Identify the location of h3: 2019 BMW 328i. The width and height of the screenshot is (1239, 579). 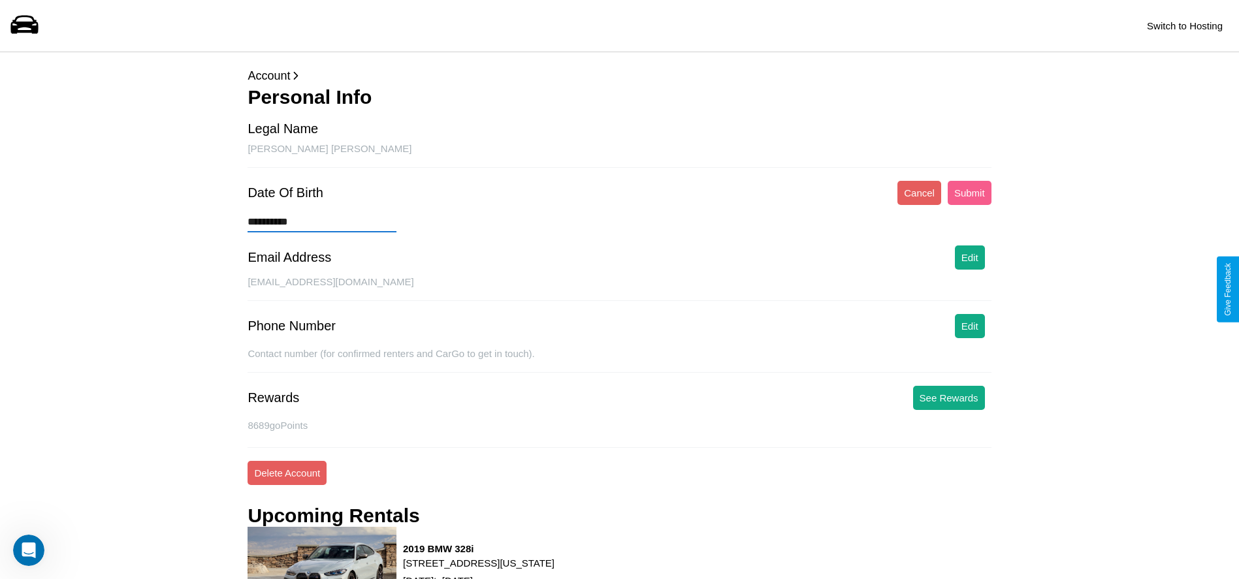
(479, 549).